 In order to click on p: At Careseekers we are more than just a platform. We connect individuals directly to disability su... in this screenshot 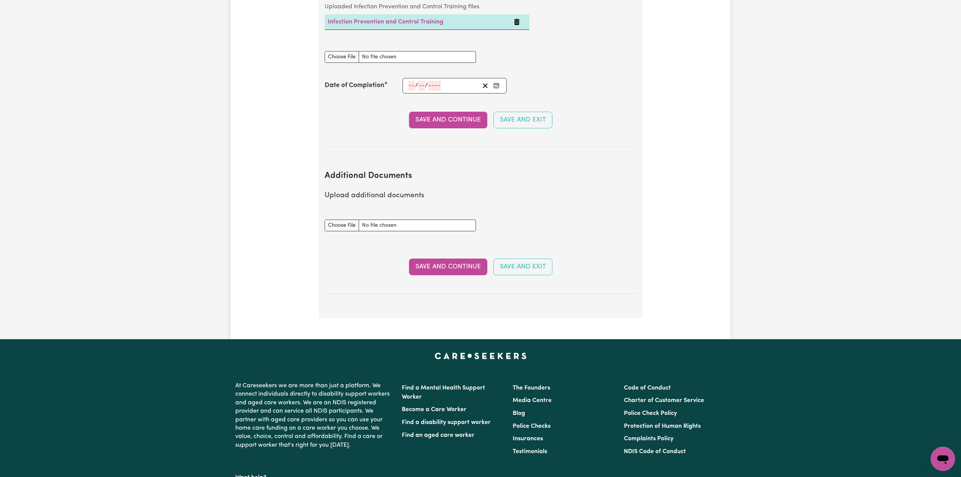, I will do `click(314, 415)`.